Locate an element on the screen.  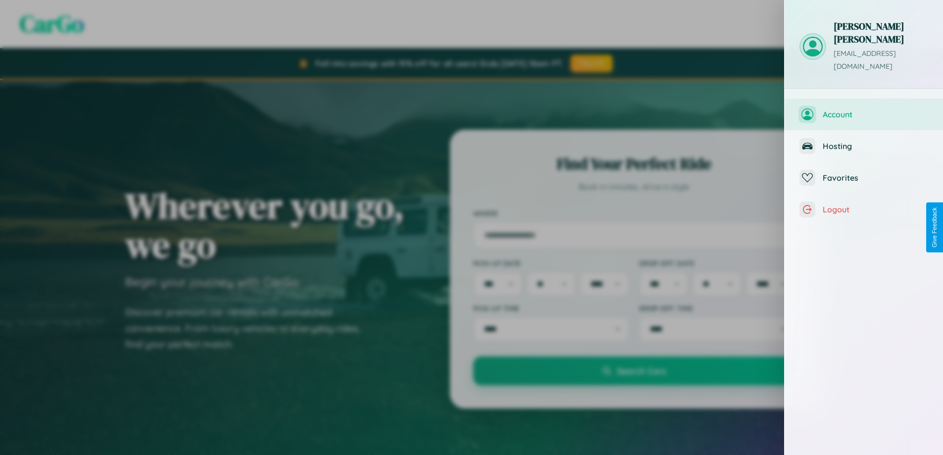
span: Hosting is located at coordinates (876, 146).